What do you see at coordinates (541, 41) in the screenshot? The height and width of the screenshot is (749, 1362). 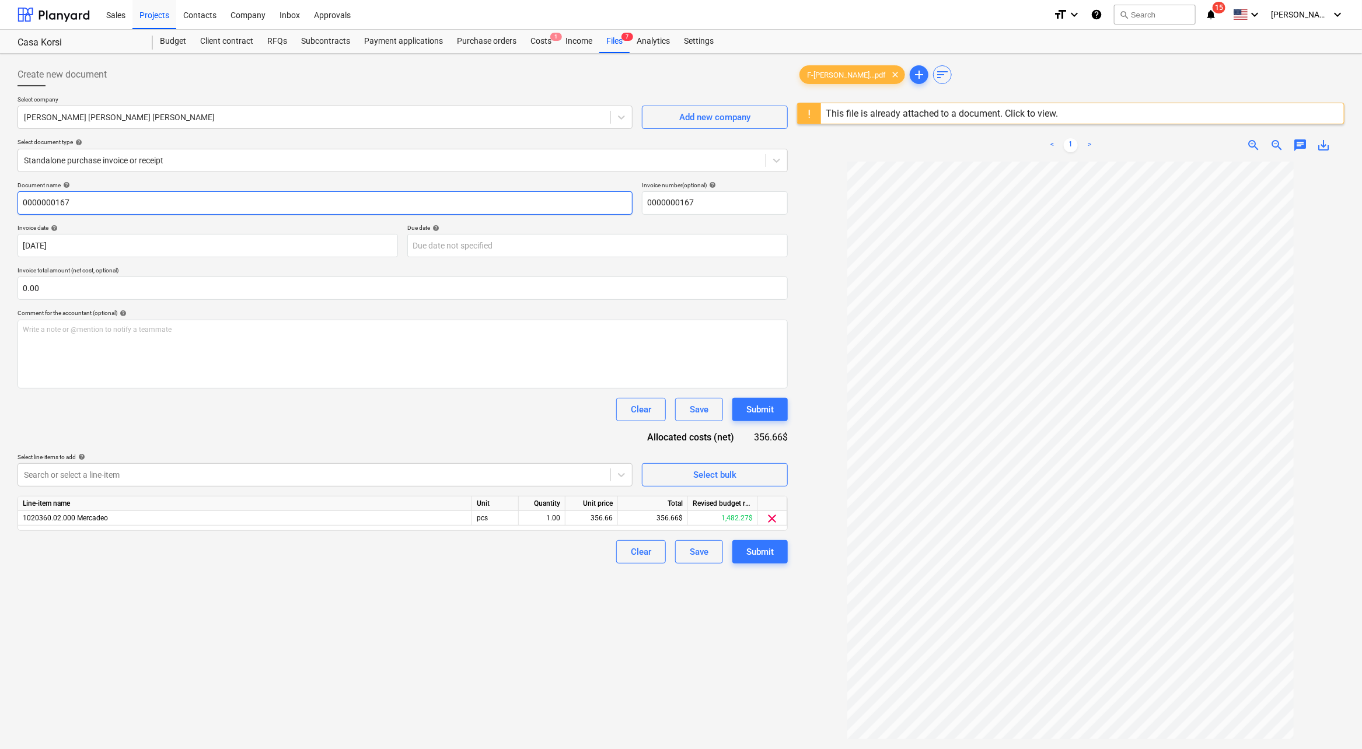 I see `a: Costs1` at bounding box center [541, 41].